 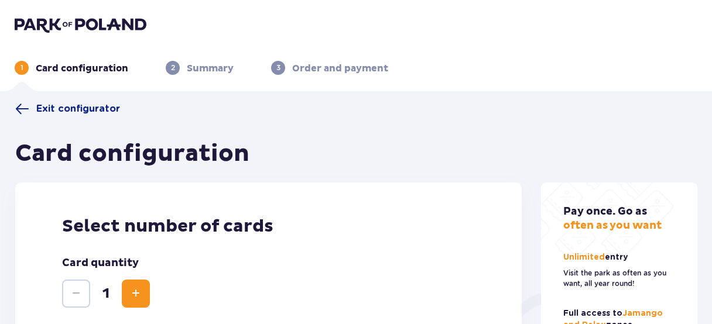 I want to click on h1: Card configuration, so click(x=132, y=154).